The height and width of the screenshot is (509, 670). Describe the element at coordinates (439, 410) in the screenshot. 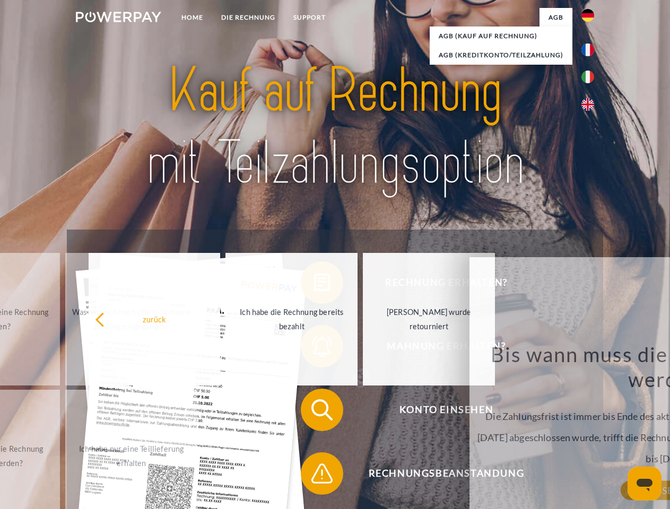

I see `button: Konto einsehen` at that location.